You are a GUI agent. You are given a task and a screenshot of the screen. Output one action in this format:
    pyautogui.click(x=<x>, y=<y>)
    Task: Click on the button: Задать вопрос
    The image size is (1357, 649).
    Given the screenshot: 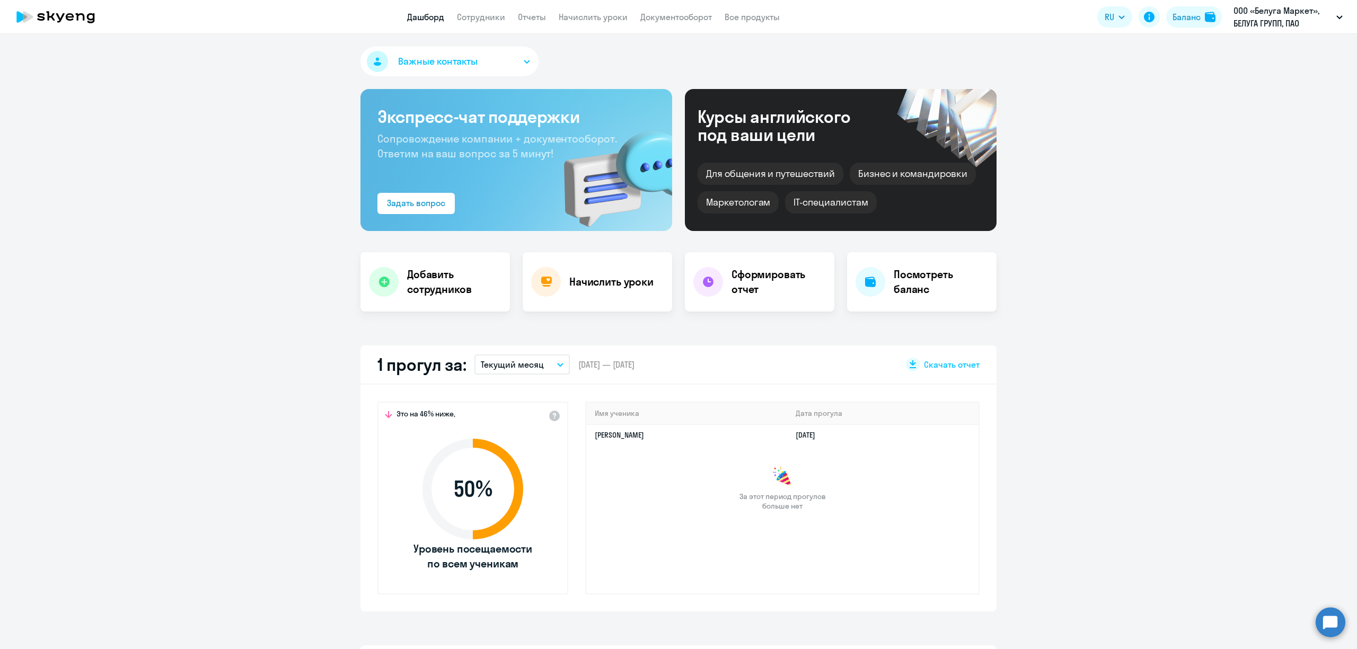 What is the action you would take?
    pyautogui.click(x=416, y=203)
    